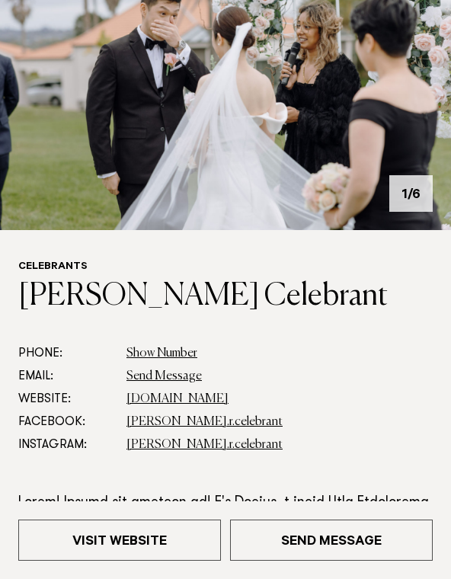 This screenshot has width=451, height=579. I want to click on dt: Facebook:, so click(66, 422).